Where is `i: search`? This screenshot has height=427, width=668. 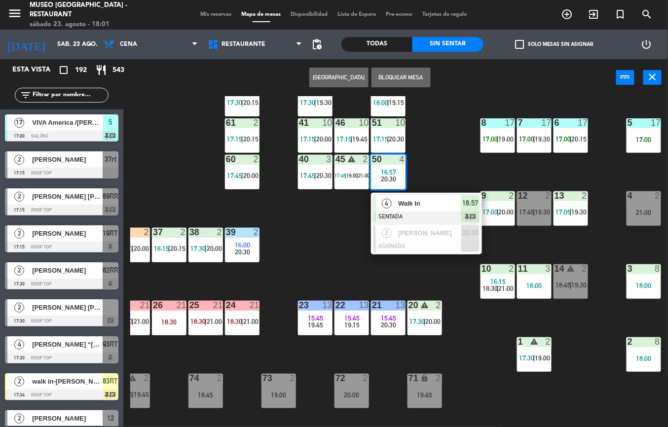
i: search is located at coordinates (648, 14).